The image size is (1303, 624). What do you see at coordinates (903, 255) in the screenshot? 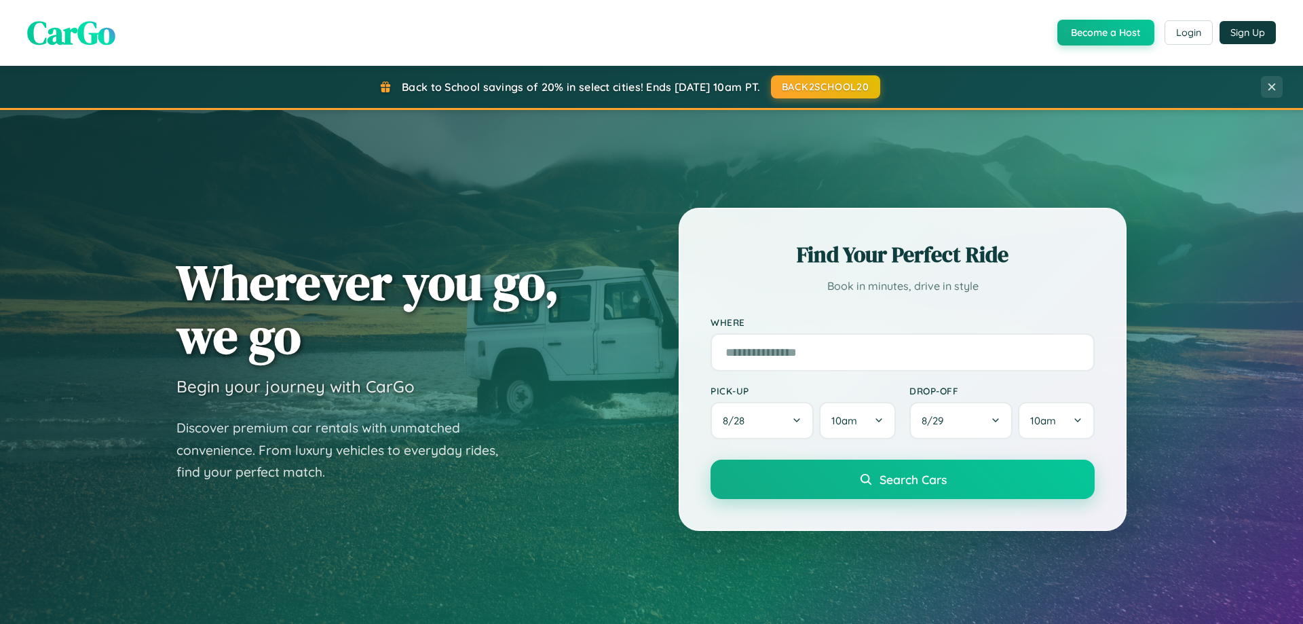
I see `h2: Find Your Perfect Ride` at bounding box center [903, 255].